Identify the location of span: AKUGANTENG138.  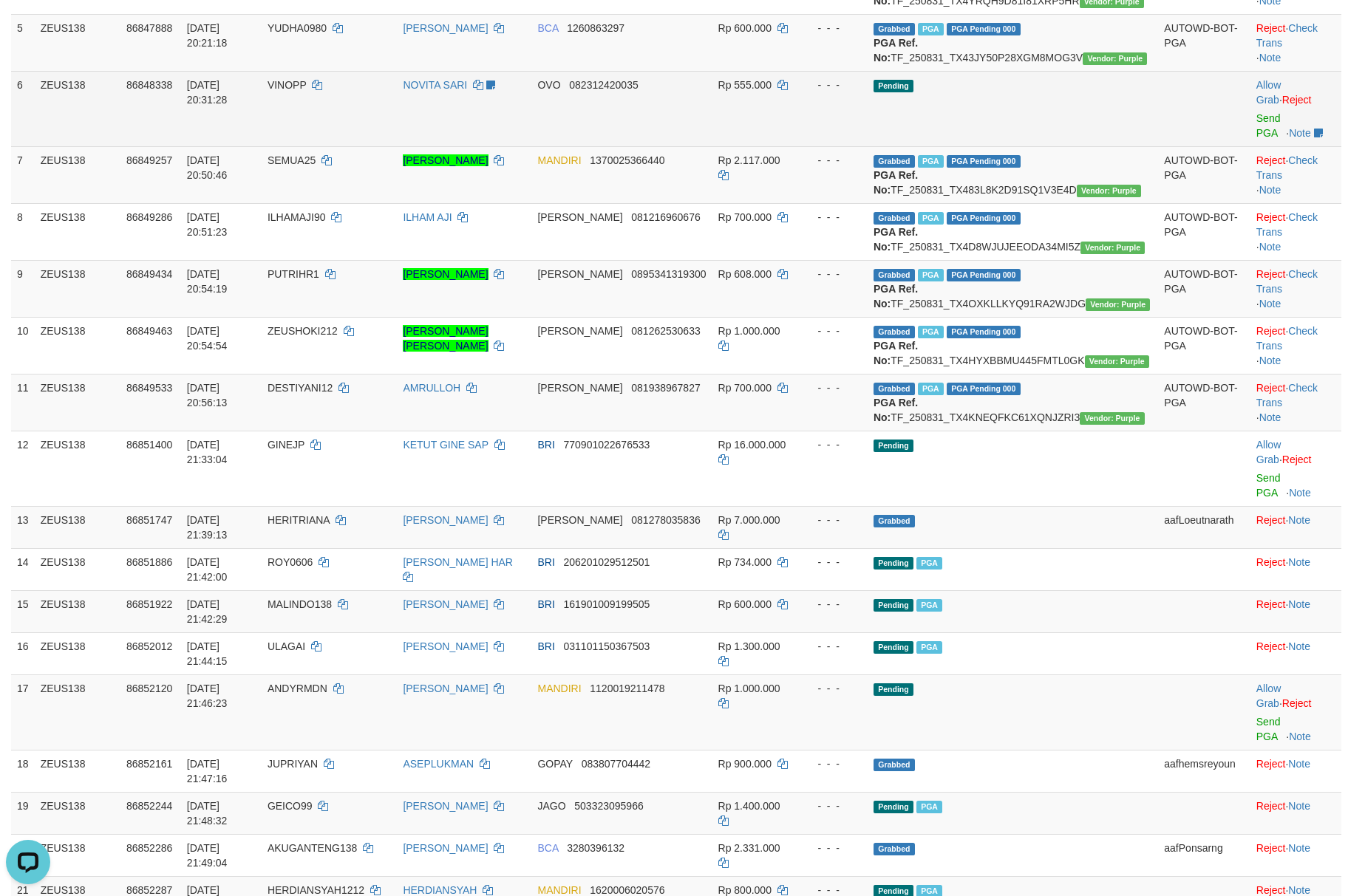
(312, 848).